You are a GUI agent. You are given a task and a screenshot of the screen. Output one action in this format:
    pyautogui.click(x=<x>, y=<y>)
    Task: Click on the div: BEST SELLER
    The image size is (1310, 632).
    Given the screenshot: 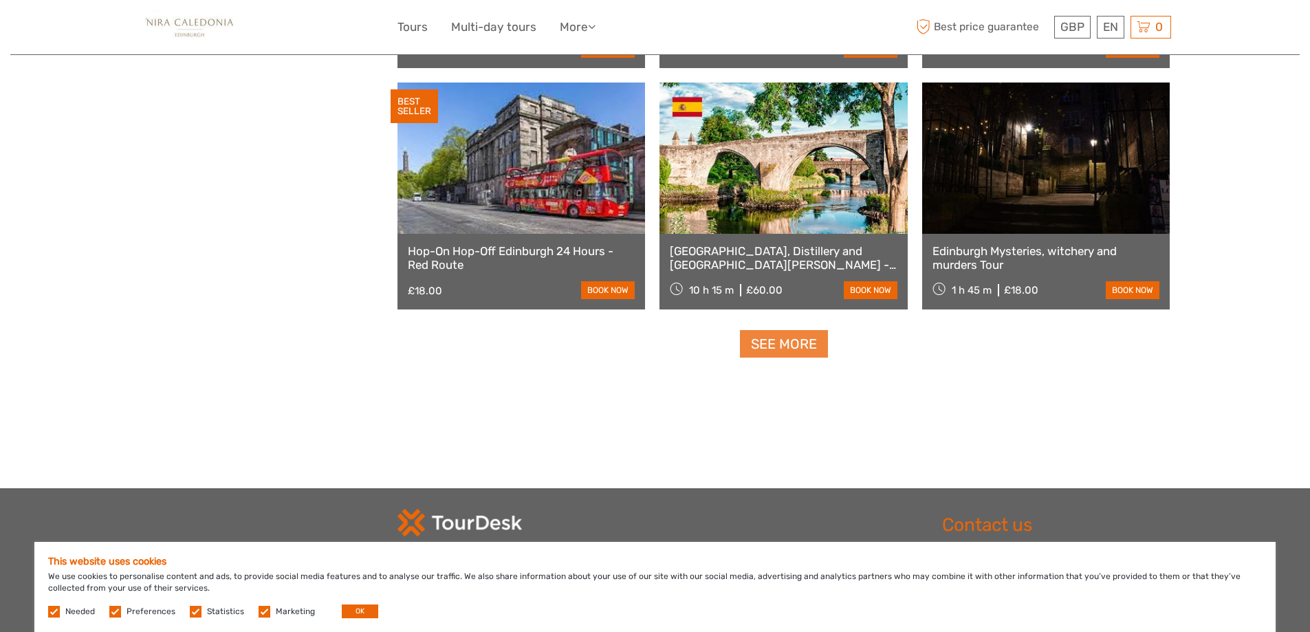 What is the action you would take?
    pyautogui.click(x=414, y=107)
    